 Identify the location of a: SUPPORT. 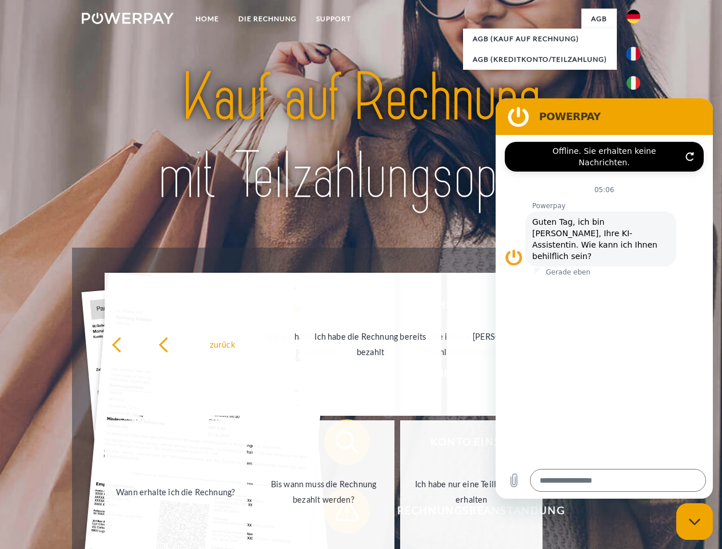
(333, 19).